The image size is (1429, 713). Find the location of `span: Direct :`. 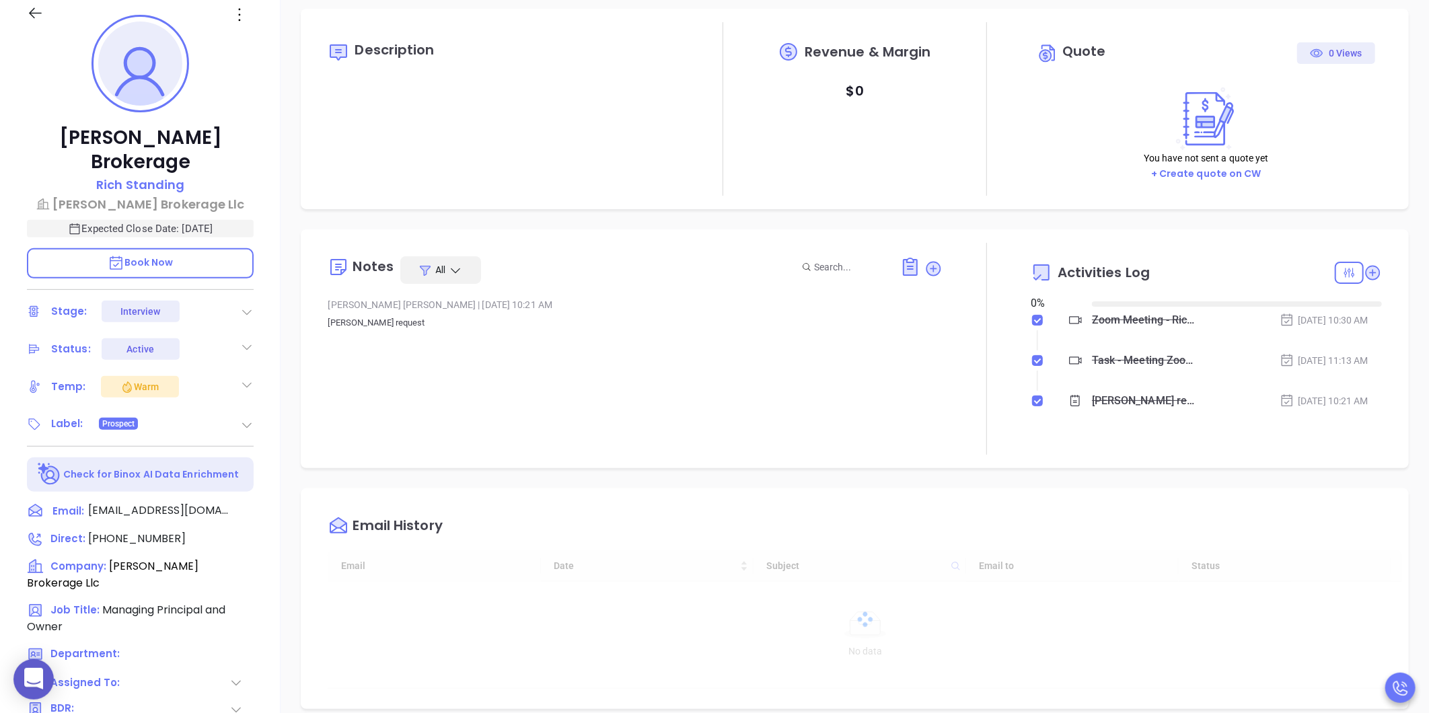

span: Direct : is located at coordinates (68, 538).